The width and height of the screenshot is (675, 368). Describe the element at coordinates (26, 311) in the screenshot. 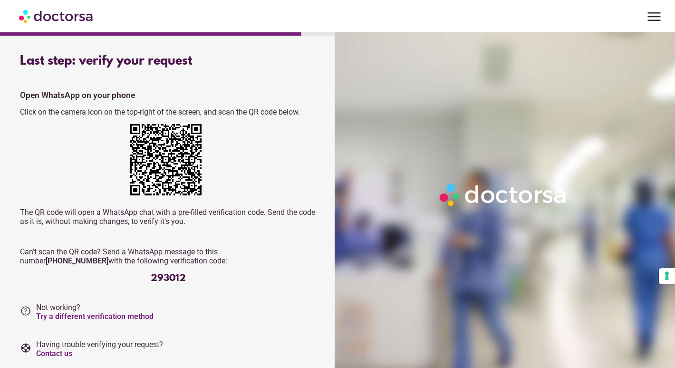

I see `i: help` at that location.